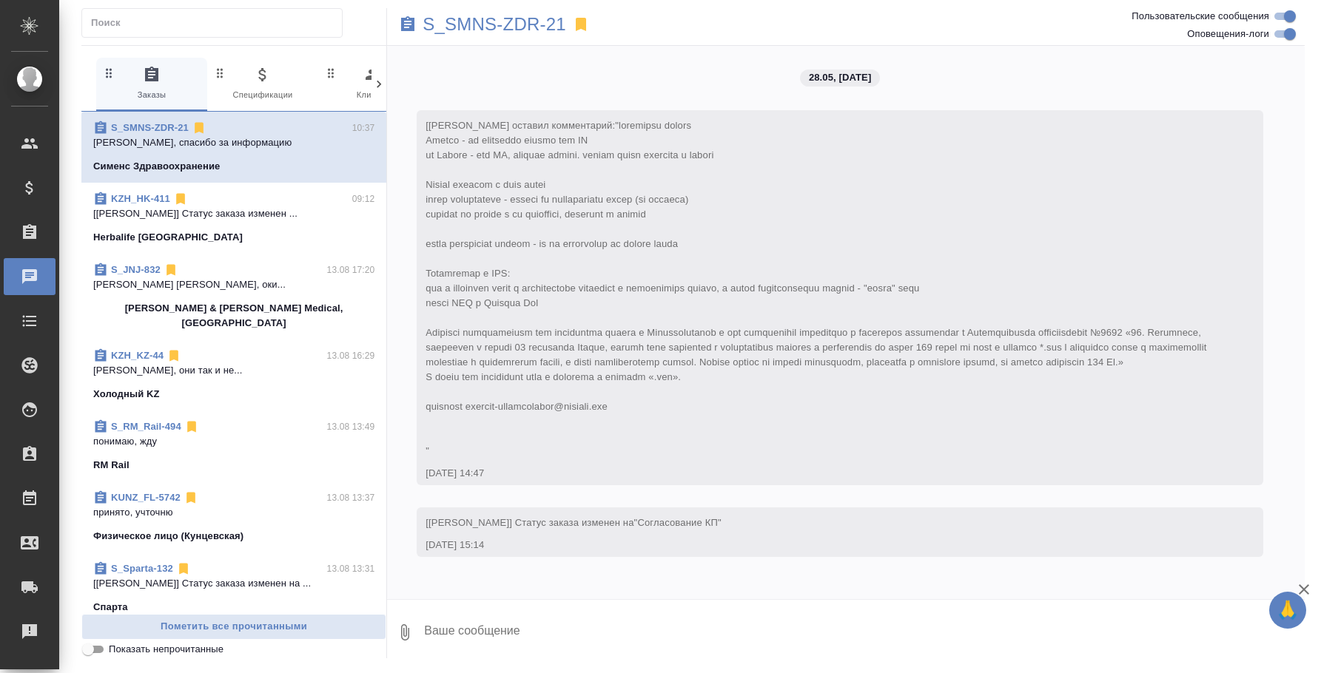  I want to click on a: S_Sparta-132, so click(142, 568).